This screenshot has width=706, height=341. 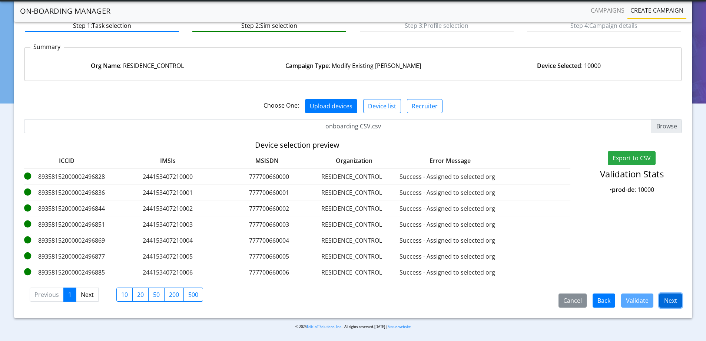 I want to click on btn: Step 2: Sim selection, so click(x=269, y=25).